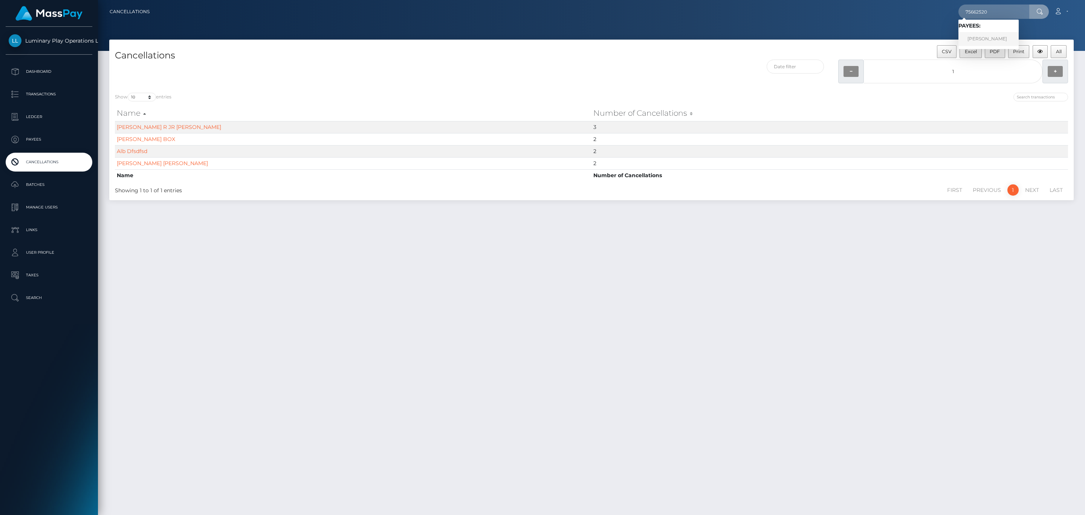  Describe the element at coordinates (49, 252) in the screenshot. I see `p: User Profile` at that location.